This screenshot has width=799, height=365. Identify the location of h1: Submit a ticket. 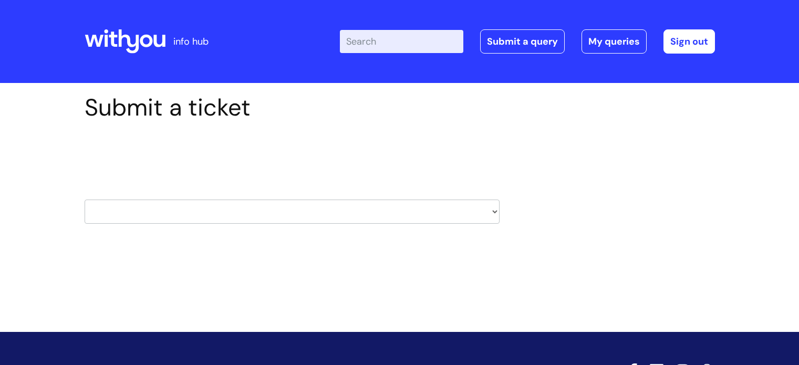
(292, 108).